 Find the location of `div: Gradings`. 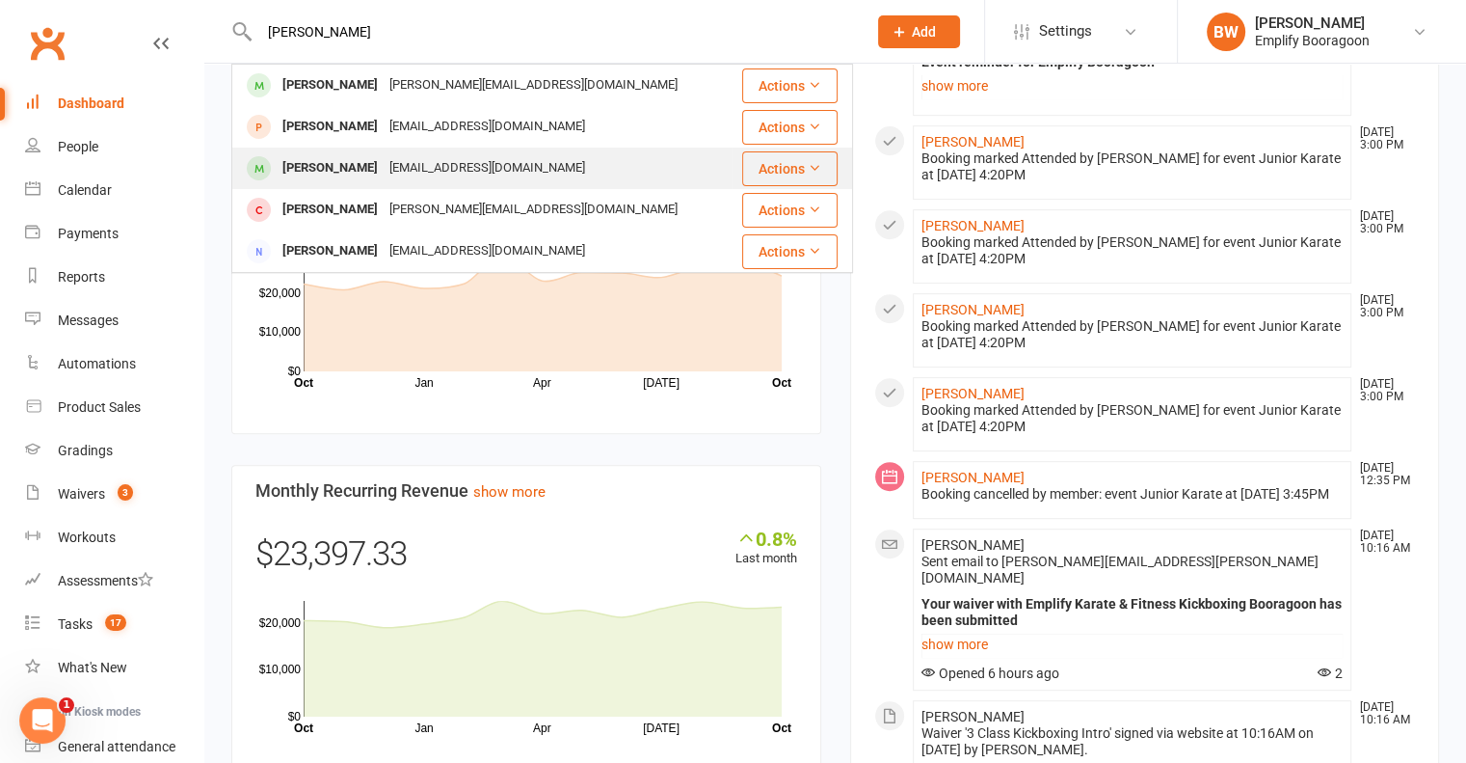

div: Gradings is located at coordinates (85, 450).